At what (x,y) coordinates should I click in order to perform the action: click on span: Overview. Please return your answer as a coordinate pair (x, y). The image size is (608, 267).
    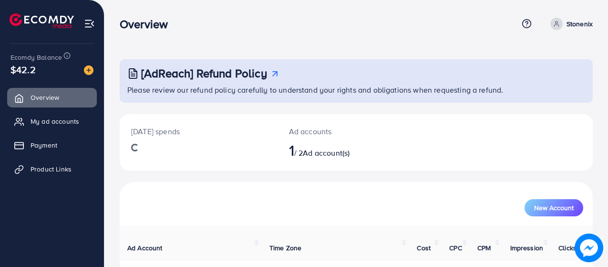
    Looking at the image, I should click on (45, 97).